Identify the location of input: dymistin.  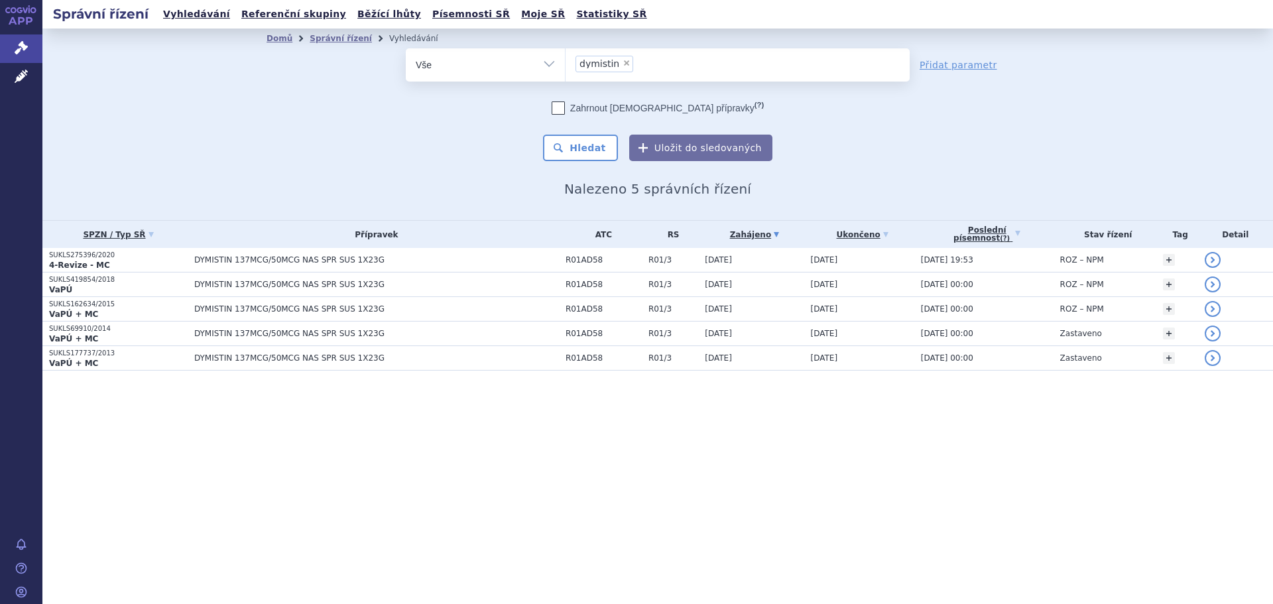
(641, 63).